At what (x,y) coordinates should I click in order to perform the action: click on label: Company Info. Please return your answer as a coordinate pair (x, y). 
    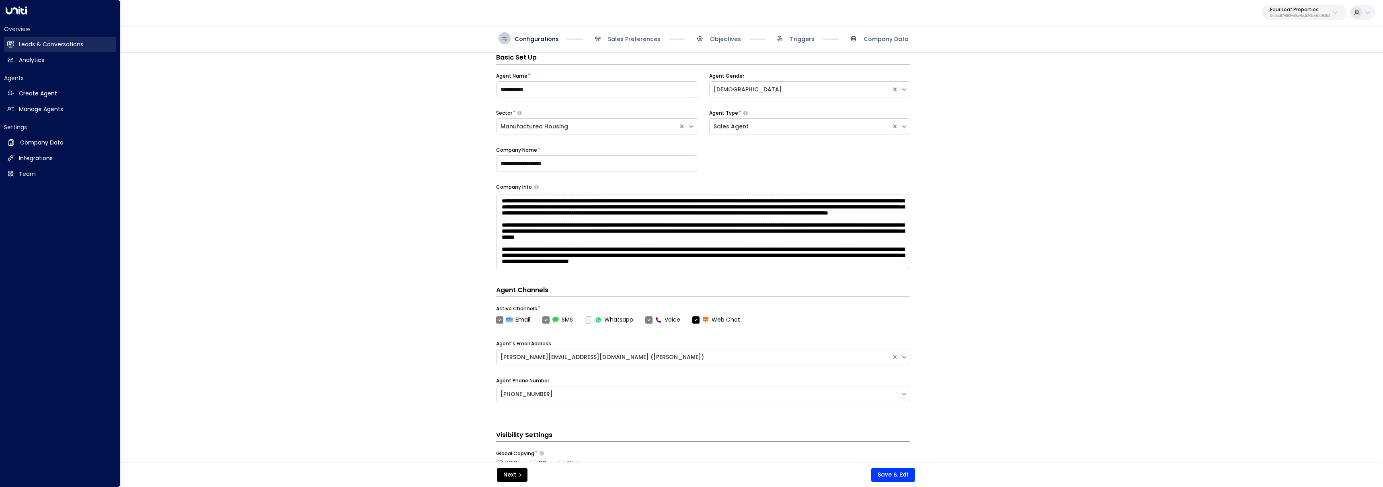
    Looking at the image, I should click on (514, 187).